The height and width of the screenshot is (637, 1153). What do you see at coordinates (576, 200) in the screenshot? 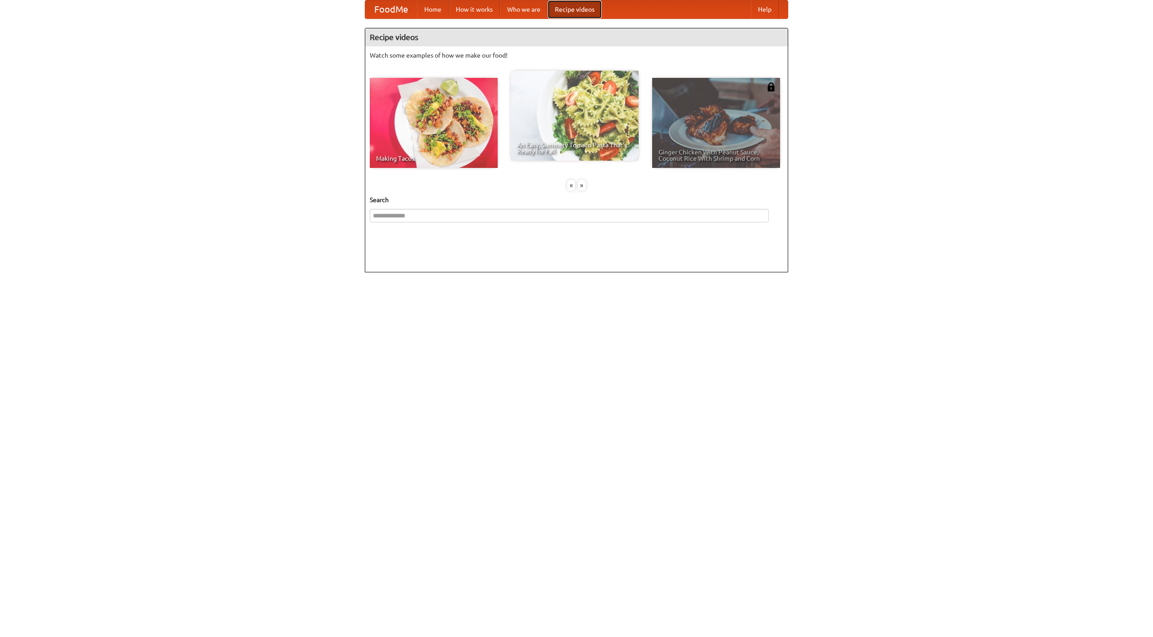
I see `h5: Search` at bounding box center [576, 200].